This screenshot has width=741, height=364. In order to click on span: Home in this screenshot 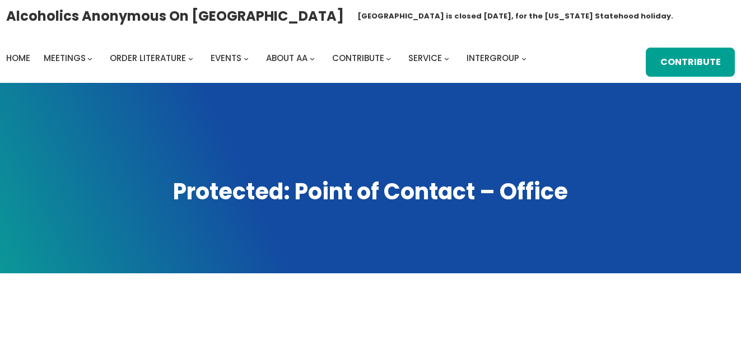, I will do `click(18, 58)`.